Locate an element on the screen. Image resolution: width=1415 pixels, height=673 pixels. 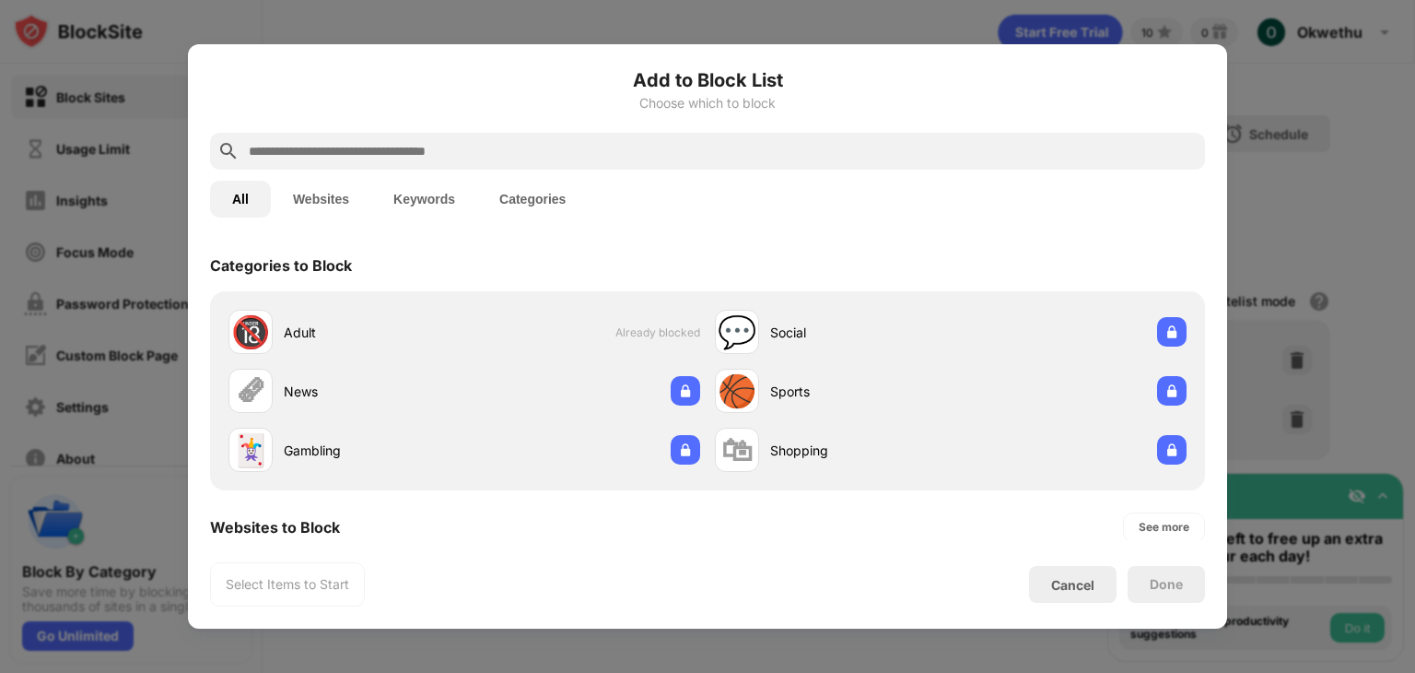
img: search.svg is located at coordinates (228, 151).